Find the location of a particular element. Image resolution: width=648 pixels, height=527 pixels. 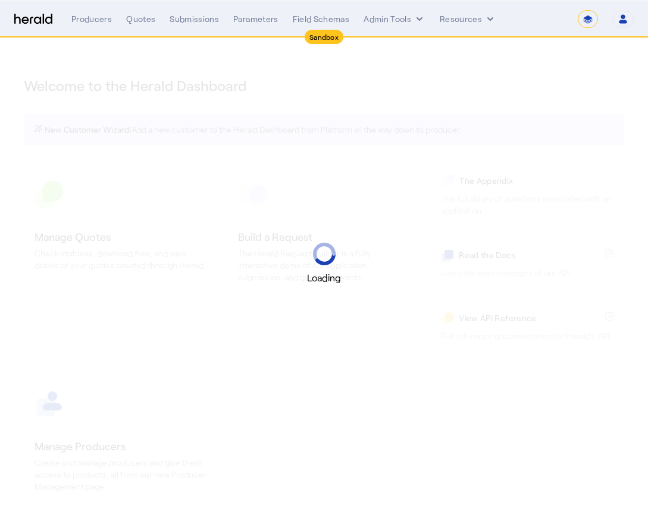

button: internal dropdown menu is located at coordinates (395, 19).